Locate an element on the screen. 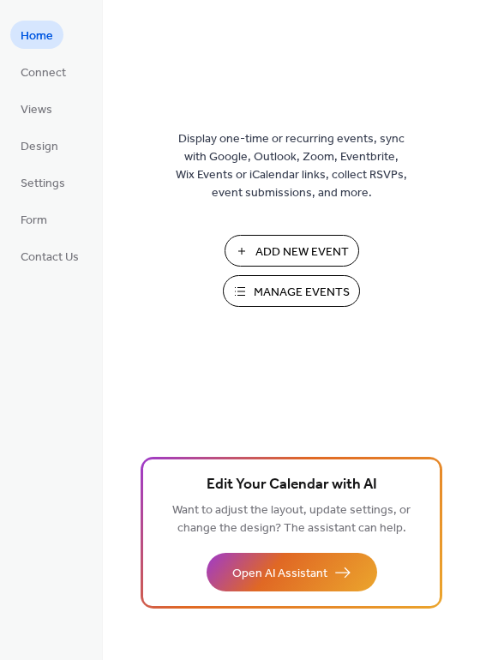  span: Open AI Assistant is located at coordinates (279, 573).